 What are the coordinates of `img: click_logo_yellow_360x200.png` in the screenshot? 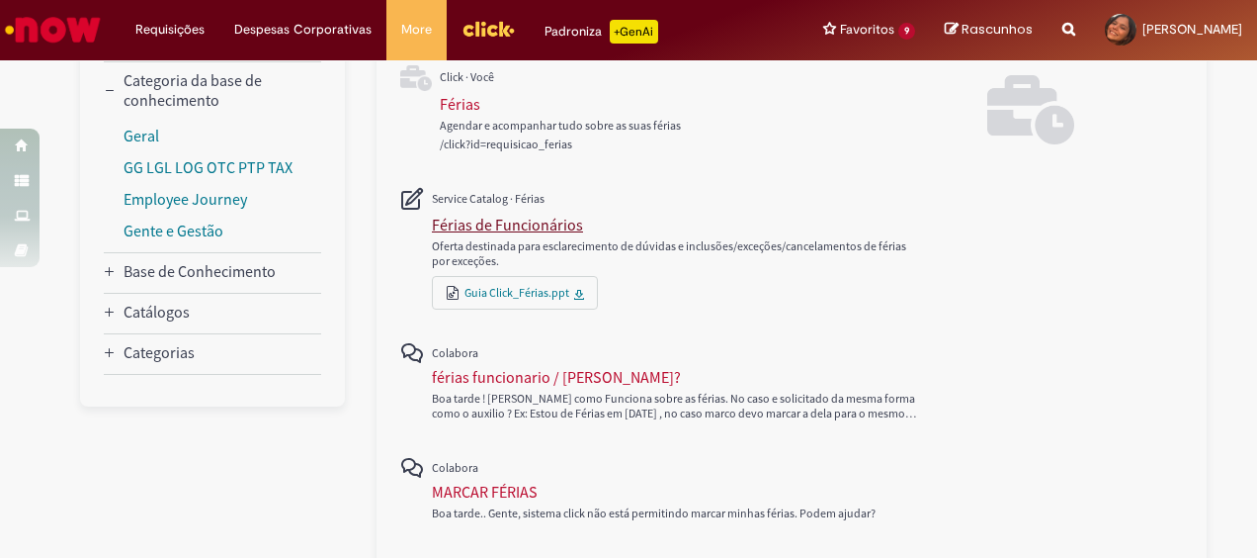 It's located at (488, 29).